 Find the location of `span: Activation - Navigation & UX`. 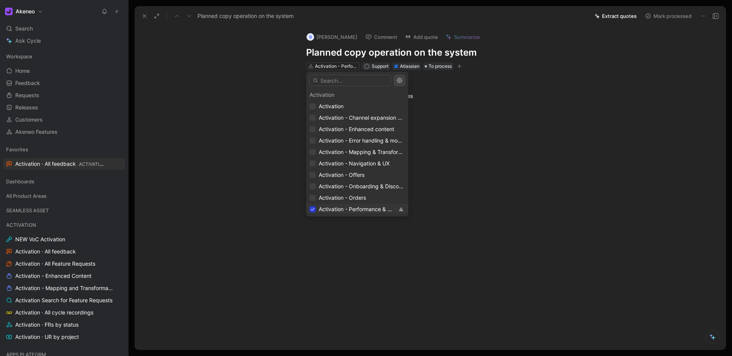

span: Activation - Navigation & UX is located at coordinates (354, 163).